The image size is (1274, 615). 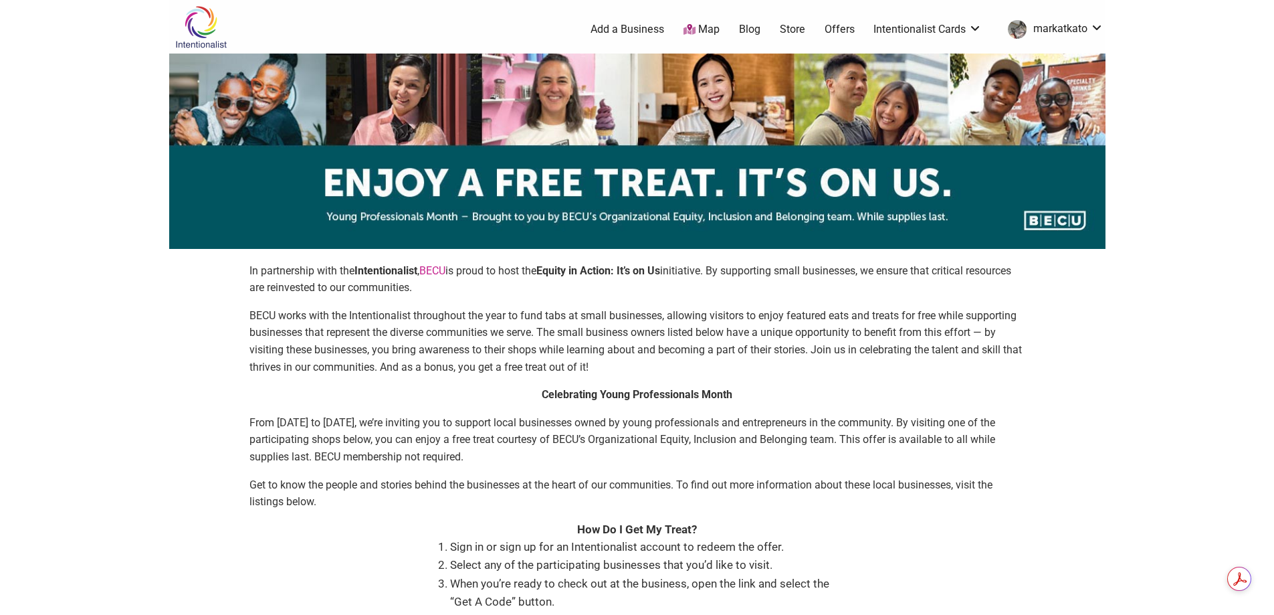 What do you see at coordinates (386, 270) in the screenshot?
I see `strong: Intentionalist` at bounding box center [386, 270].